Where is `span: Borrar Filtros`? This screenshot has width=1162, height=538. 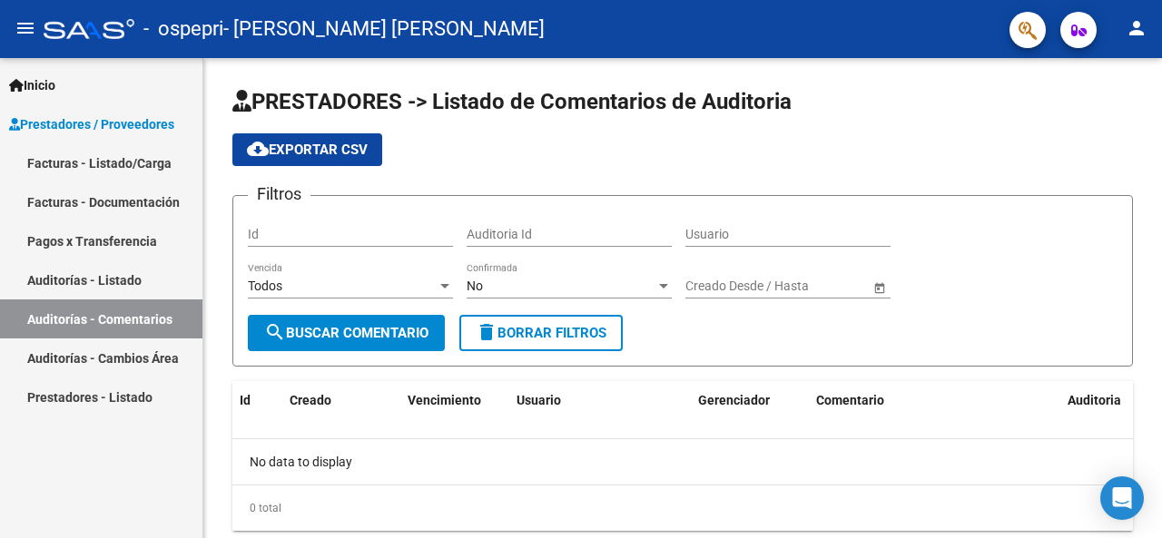
span: Borrar Filtros is located at coordinates (541, 333).